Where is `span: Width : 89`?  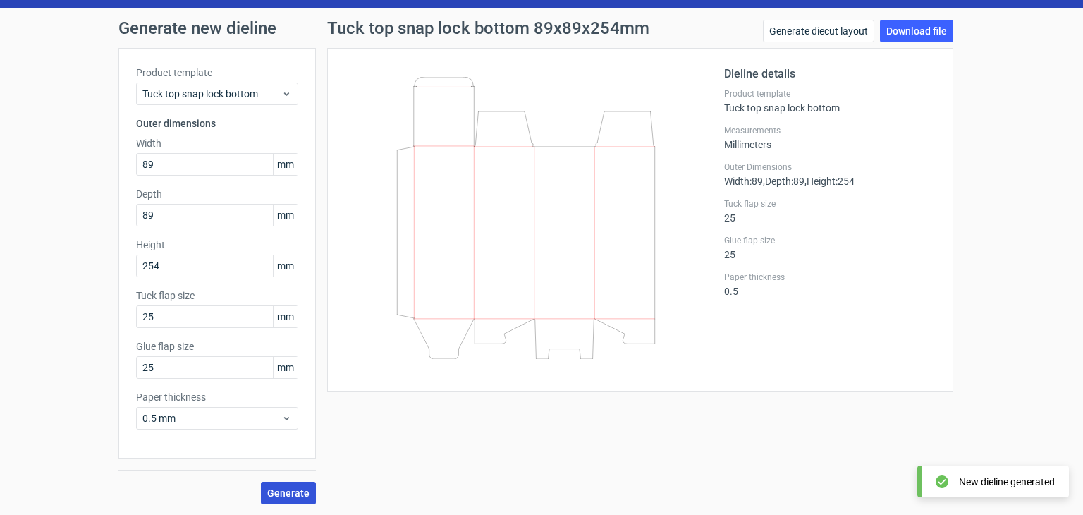
span: Width : 89 is located at coordinates (743, 181).